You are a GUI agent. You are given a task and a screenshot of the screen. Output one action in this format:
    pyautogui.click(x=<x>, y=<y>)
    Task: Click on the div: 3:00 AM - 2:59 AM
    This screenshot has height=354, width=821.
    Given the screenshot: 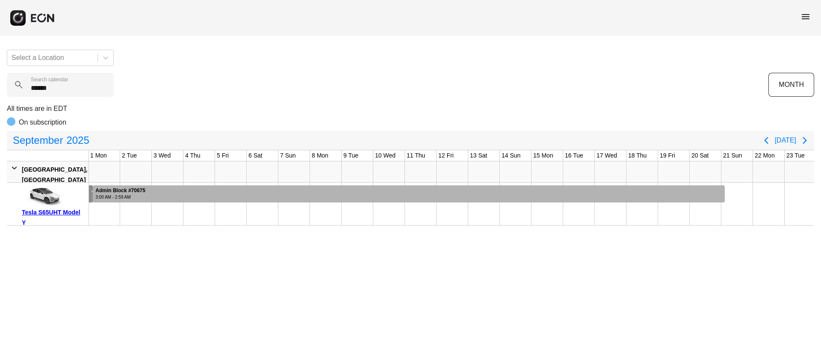 What is the action you would take?
    pyautogui.click(x=120, y=197)
    